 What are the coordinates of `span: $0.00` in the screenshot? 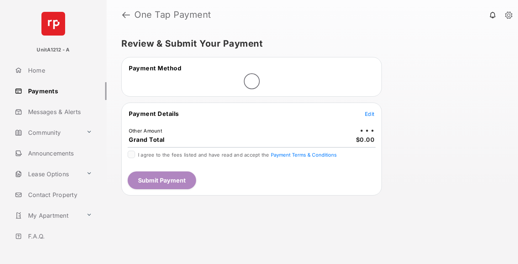 It's located at (365, 140).